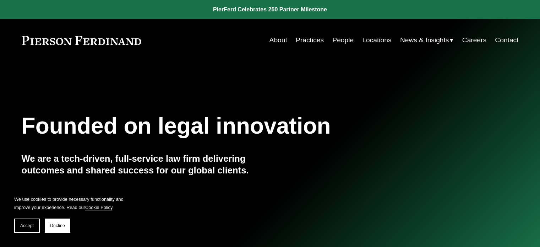 Image resolution: width=540 pixels, height=247 pixels. I want to click on a: Contact, so click(506, 40).